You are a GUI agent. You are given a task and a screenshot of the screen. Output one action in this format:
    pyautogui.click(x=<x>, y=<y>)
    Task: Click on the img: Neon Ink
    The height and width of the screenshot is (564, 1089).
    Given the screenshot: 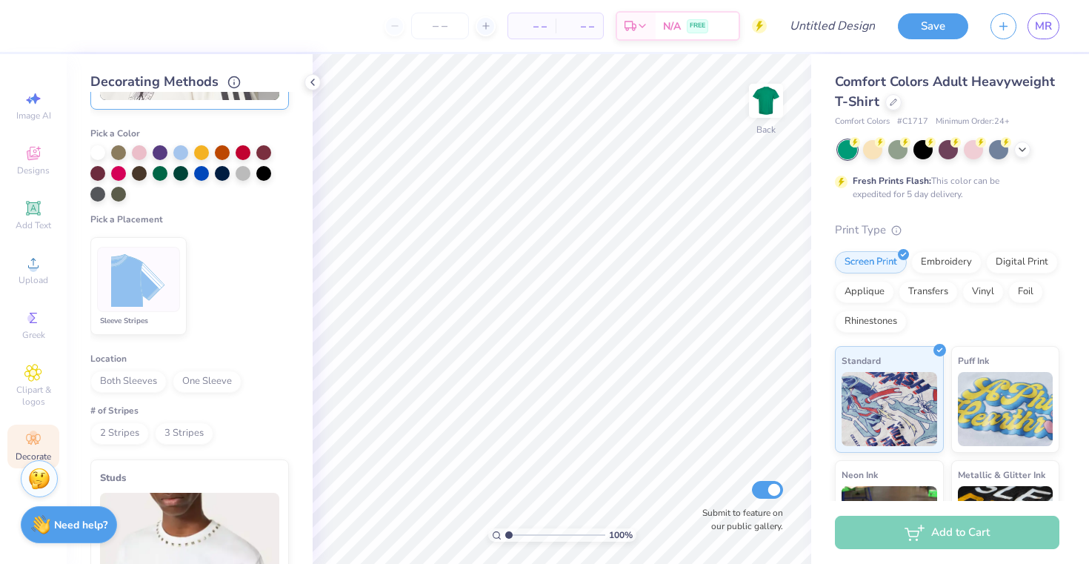 What is the action you would take?
    pyautogui.click(x=889, y=523)
    